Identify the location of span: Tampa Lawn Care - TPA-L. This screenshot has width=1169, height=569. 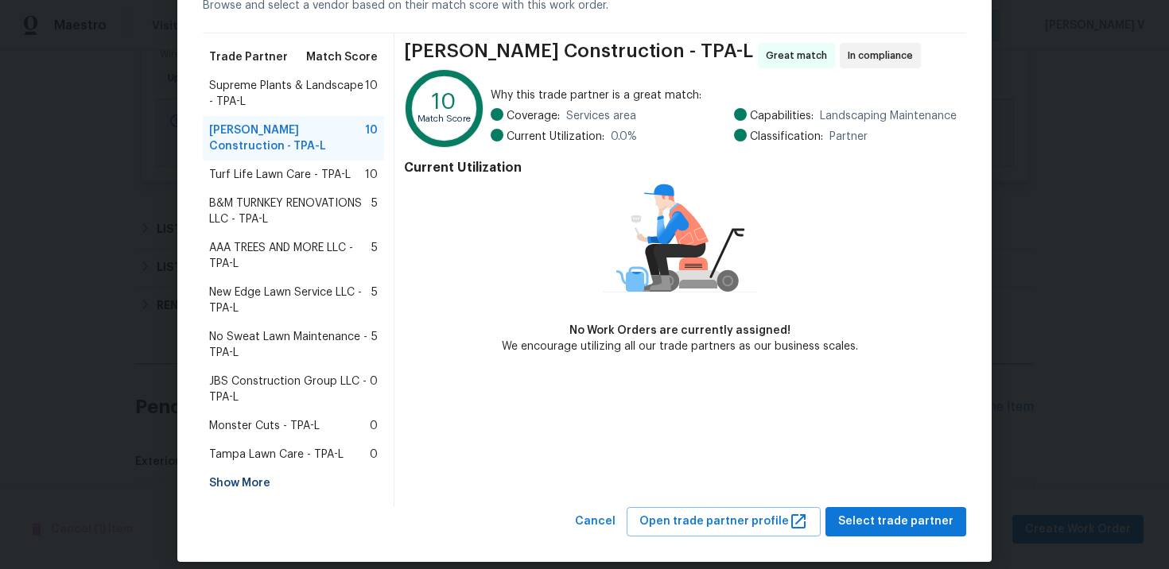
(276, 455).